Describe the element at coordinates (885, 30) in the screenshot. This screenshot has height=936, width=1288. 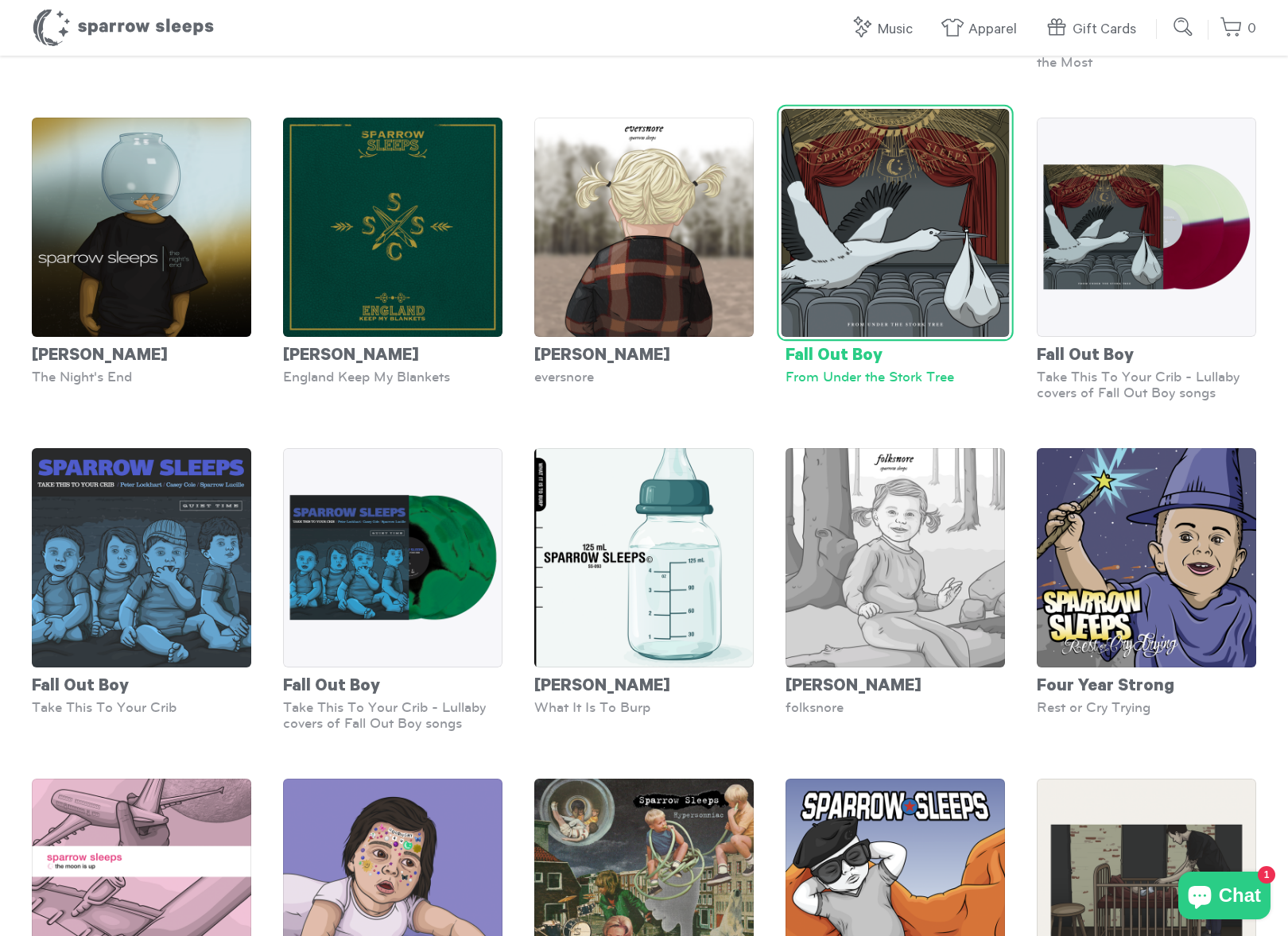
I see `a: Music` at that location.